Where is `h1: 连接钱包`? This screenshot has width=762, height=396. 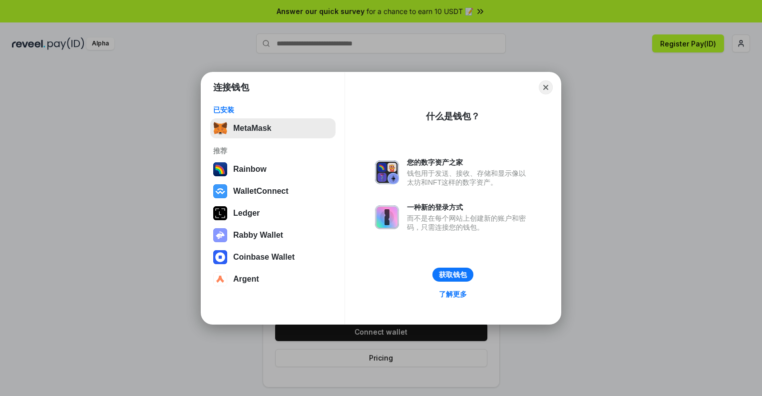 h1: 连接钱包 is located at coordinates (231, 87).